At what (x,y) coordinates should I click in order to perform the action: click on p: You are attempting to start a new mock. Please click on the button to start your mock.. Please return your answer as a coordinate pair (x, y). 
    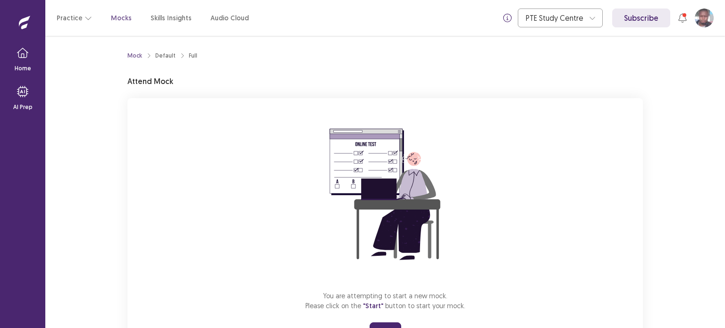
    Looking at the image, I should click on (385, 301).